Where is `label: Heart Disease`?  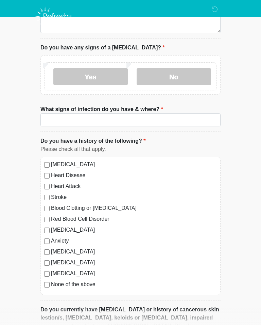
label: Heart Disease is located at coordinates (134, 175).